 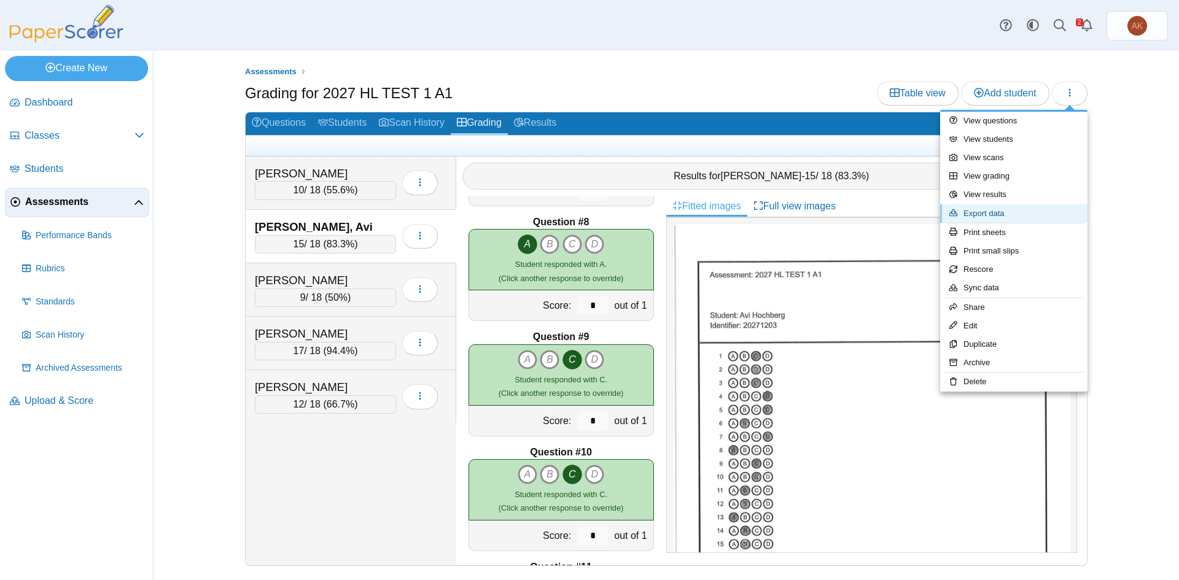 I want to click on a: Sync data, so click(x=1013, y=288).